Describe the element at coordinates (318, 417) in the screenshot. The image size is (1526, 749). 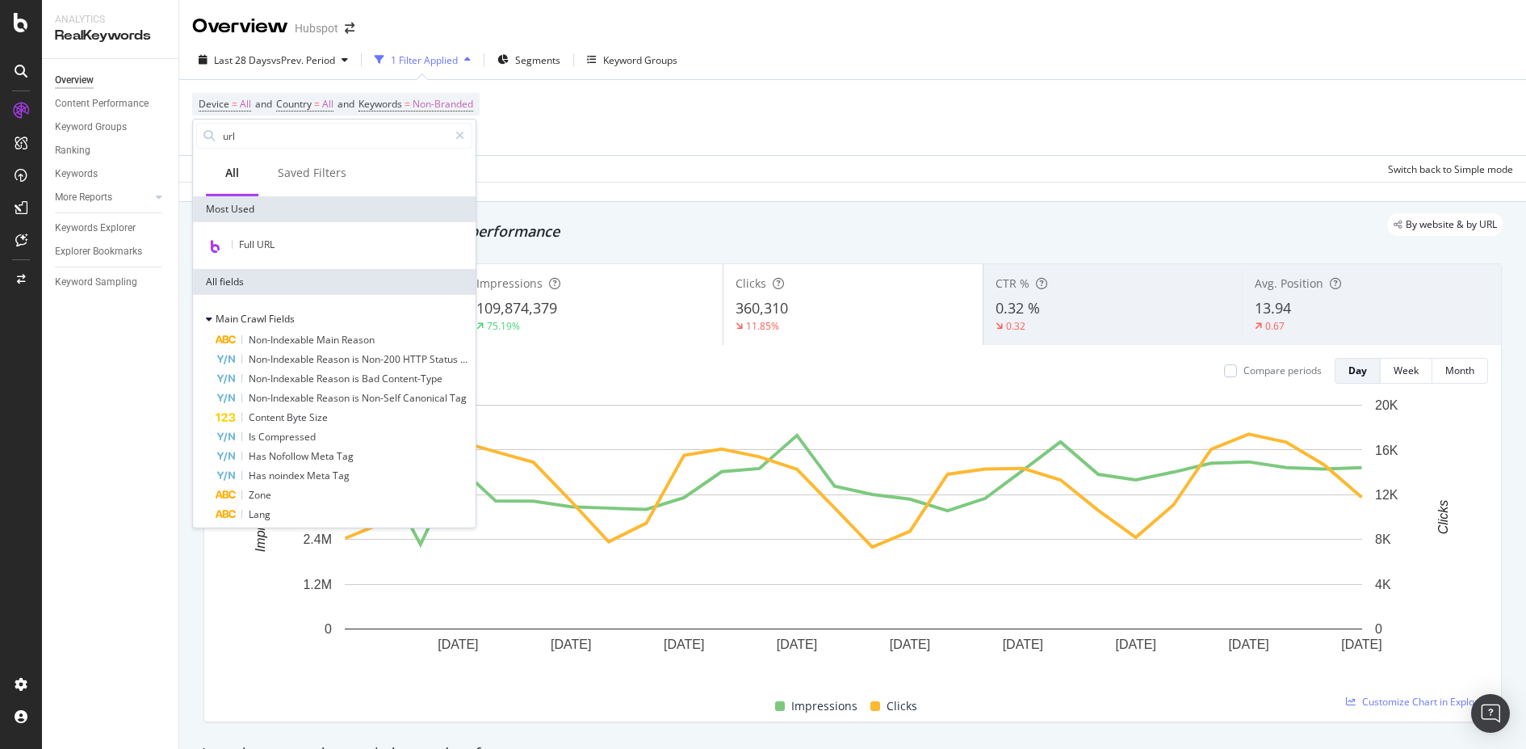
I see `span: Size` at that location.